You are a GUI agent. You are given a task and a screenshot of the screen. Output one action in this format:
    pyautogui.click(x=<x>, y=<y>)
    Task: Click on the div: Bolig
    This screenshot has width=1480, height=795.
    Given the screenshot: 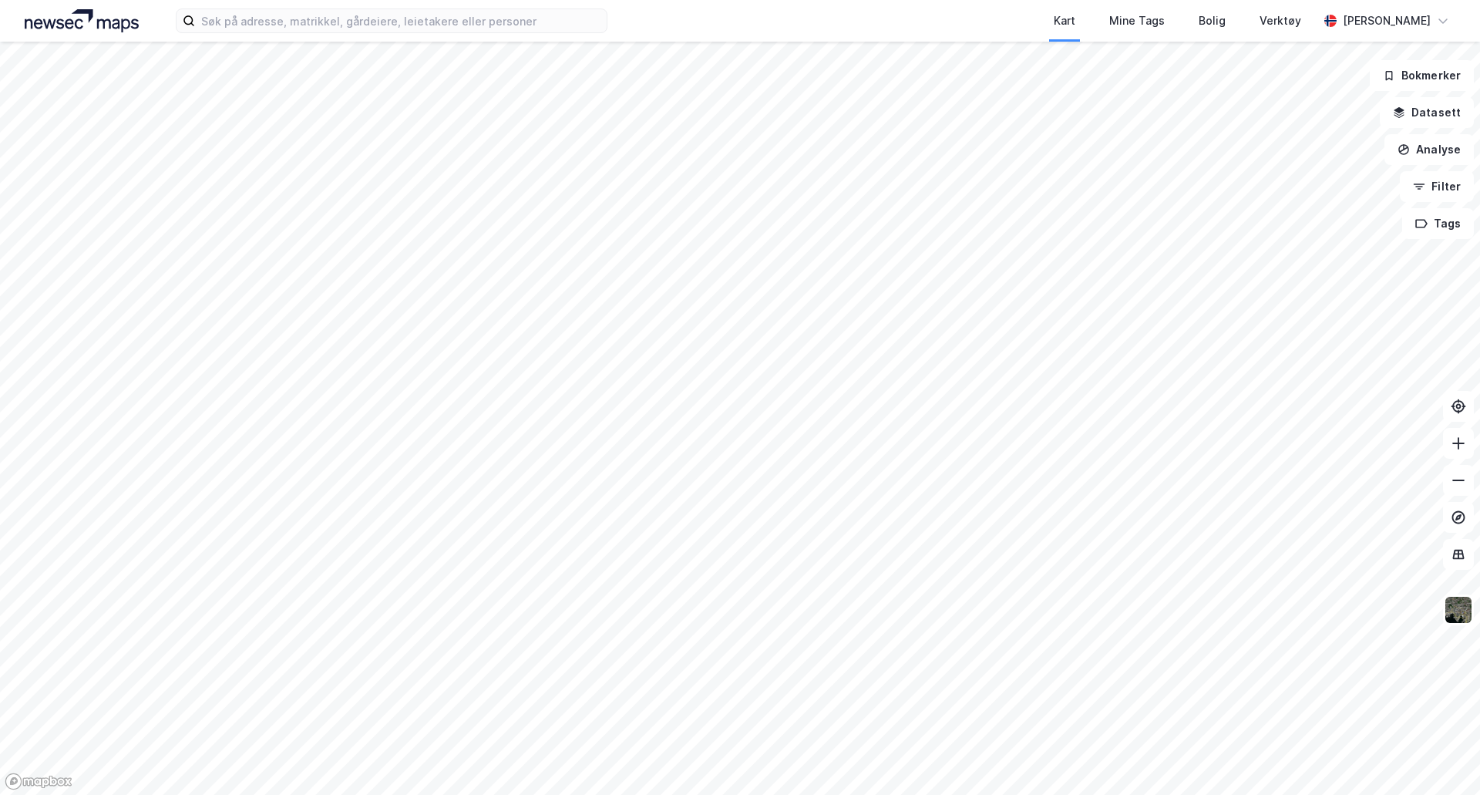 What is the action you would take?
    pyautogui.click(x=1212, y=21)
    